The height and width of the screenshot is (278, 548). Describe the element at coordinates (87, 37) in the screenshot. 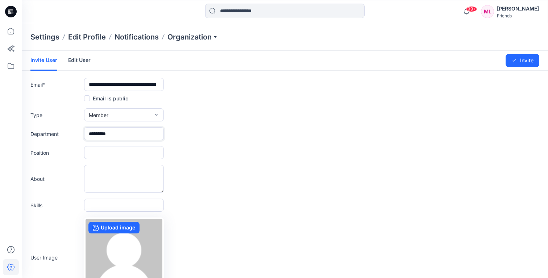

I see `p: Edit Profile` at that location.